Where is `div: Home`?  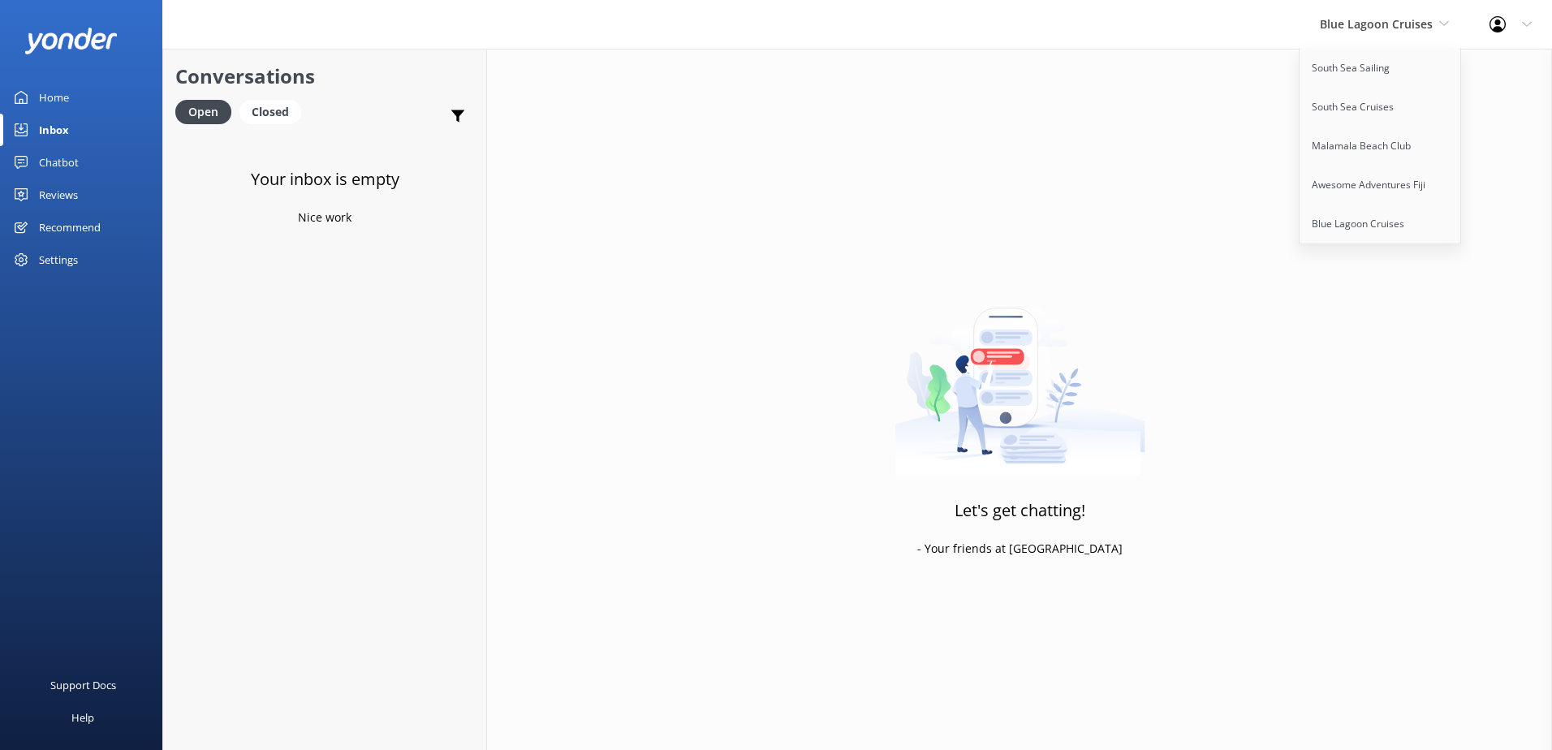 div: Home is located at coordinates (54, 97).